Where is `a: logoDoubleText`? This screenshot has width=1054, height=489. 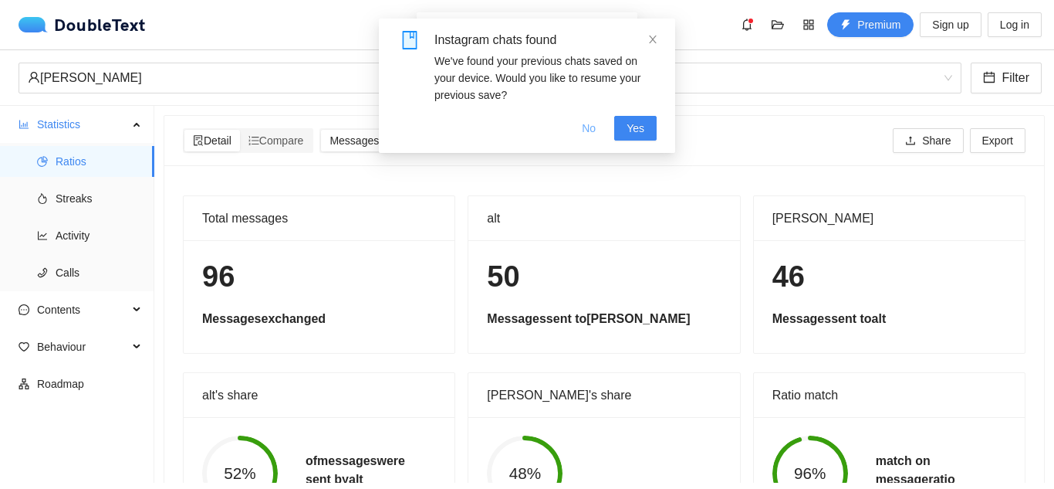
a: logoDoubleText is located at coordinates (82, 25).